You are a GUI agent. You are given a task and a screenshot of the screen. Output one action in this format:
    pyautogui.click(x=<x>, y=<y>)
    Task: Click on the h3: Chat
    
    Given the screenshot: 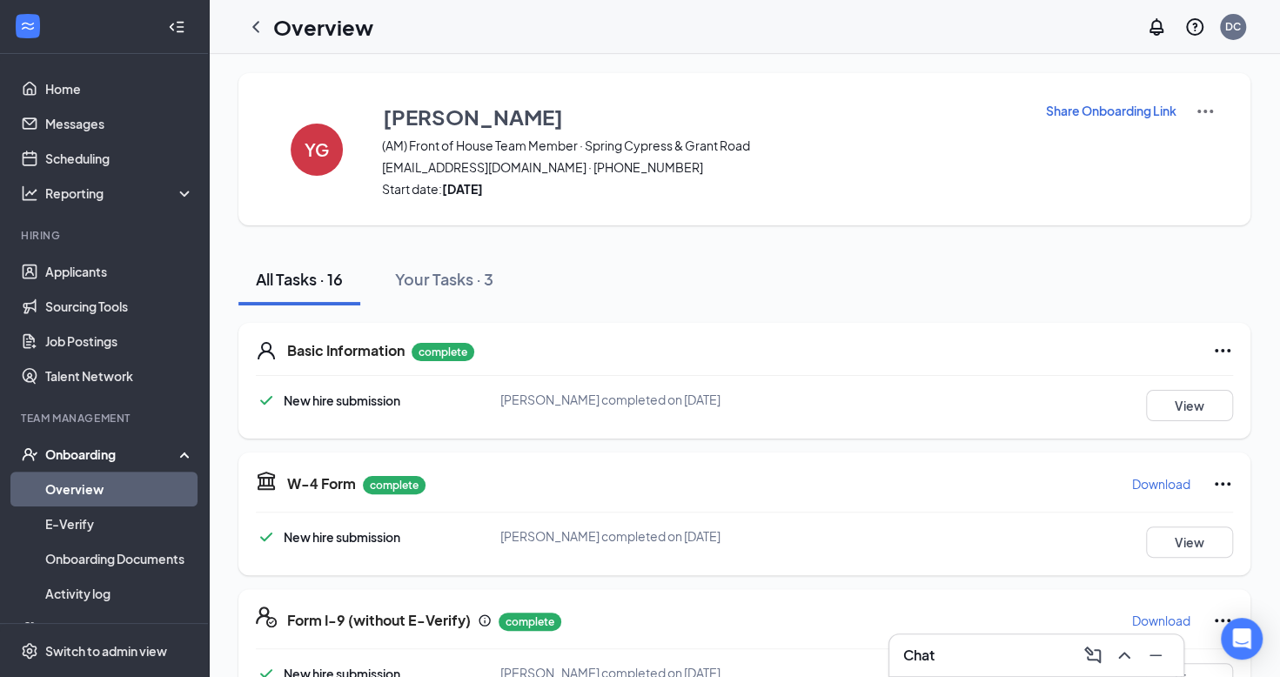 What is the action you would take?
    pyautogui.click(x=919, y=655)
    